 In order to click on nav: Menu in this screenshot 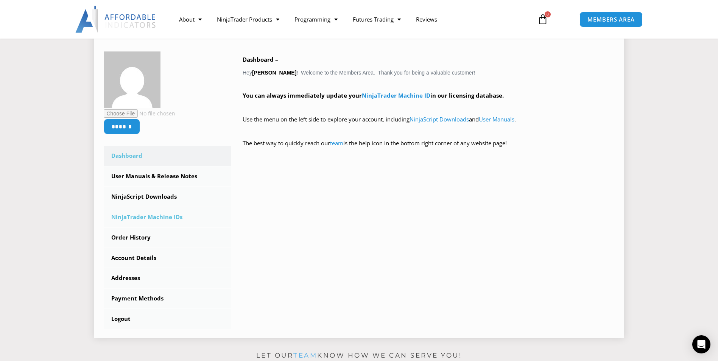, I will do `click(350, 19)`.